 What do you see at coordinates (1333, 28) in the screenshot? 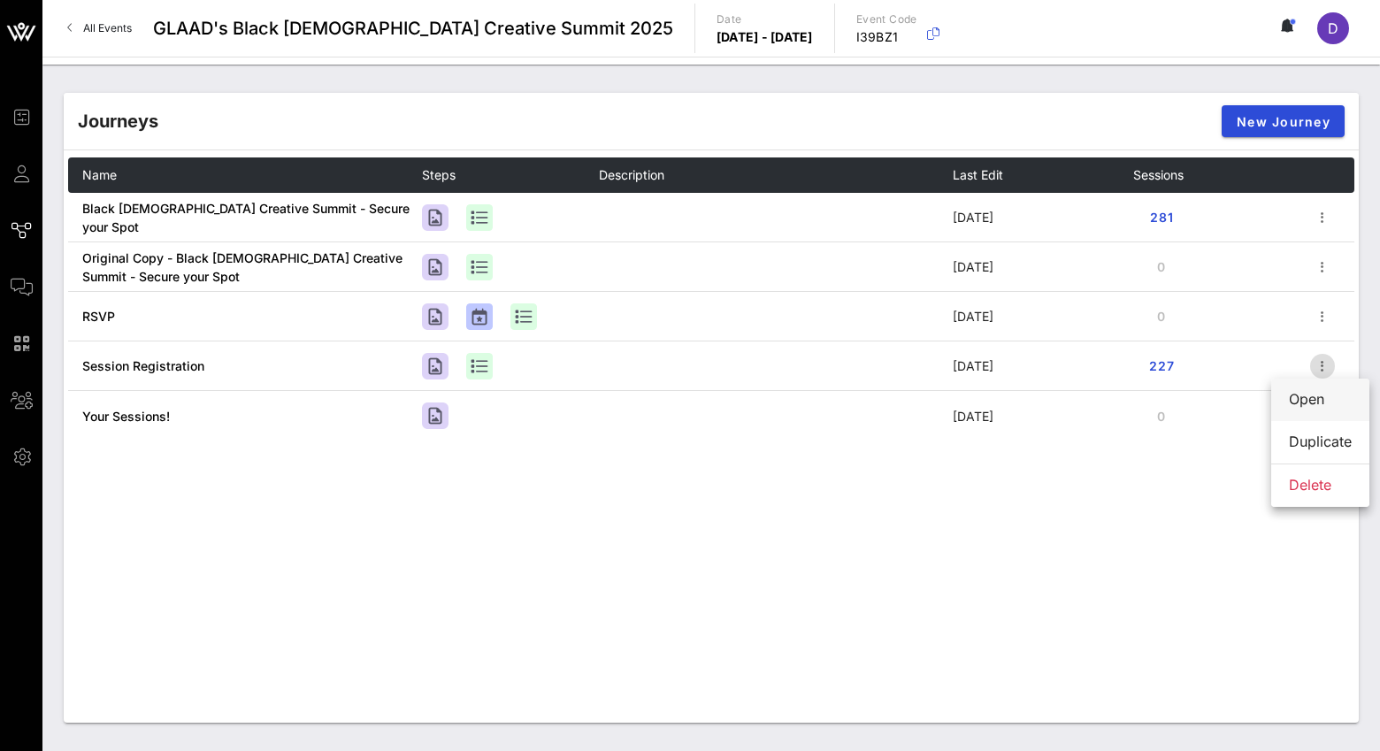
I see `span: D` at bounding box center [1333, 28].